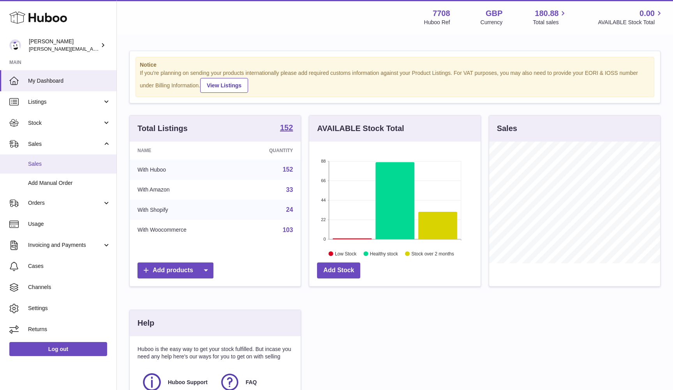  Describe the element at coordinates (384, 253) in the screenshot. I see `text: Healthy stock` at that location.